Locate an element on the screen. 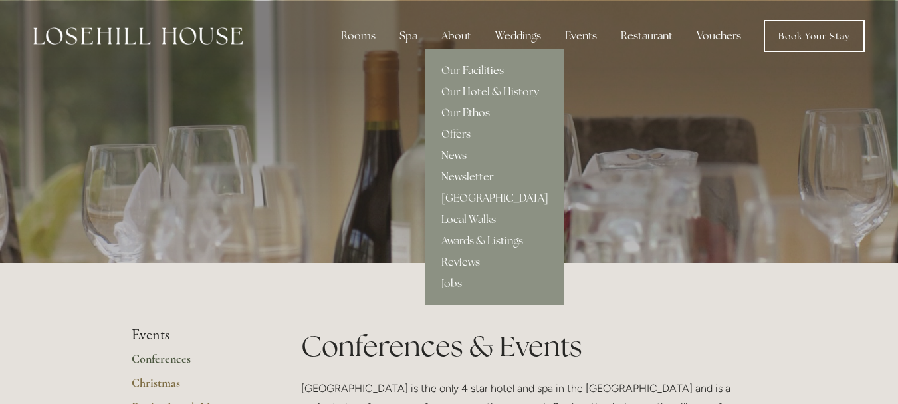  div: About is located at coordinates (456, 36).